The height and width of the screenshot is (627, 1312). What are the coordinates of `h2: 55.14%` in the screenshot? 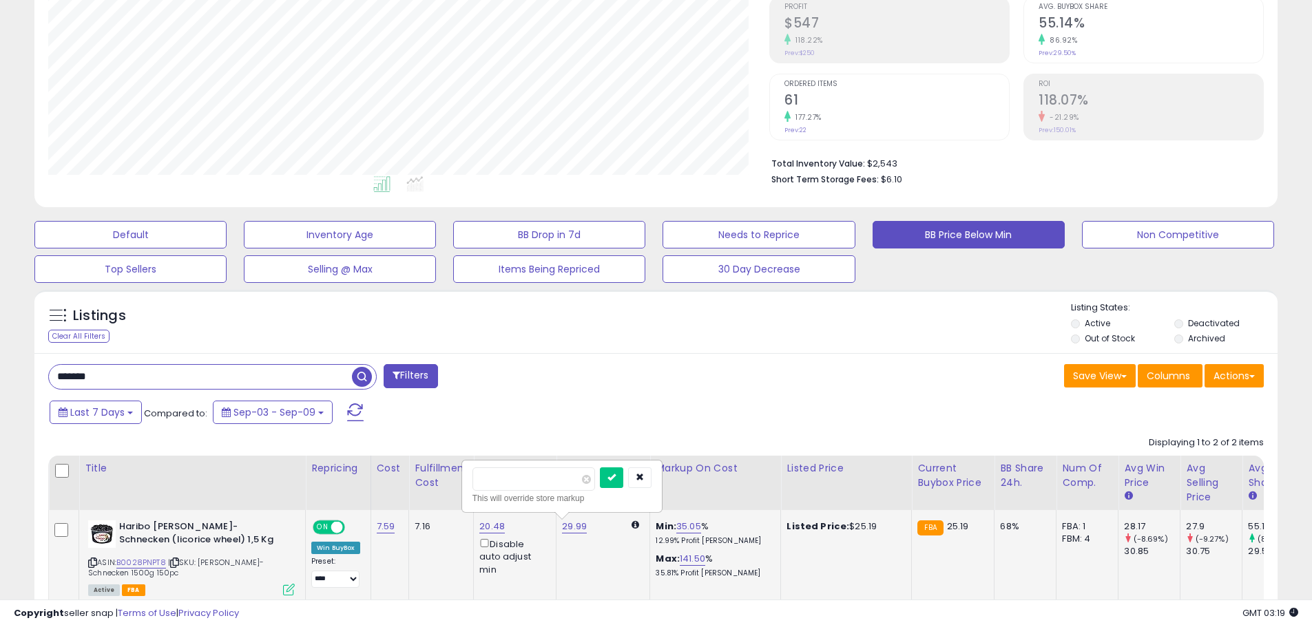 It's located at (1151, 24).